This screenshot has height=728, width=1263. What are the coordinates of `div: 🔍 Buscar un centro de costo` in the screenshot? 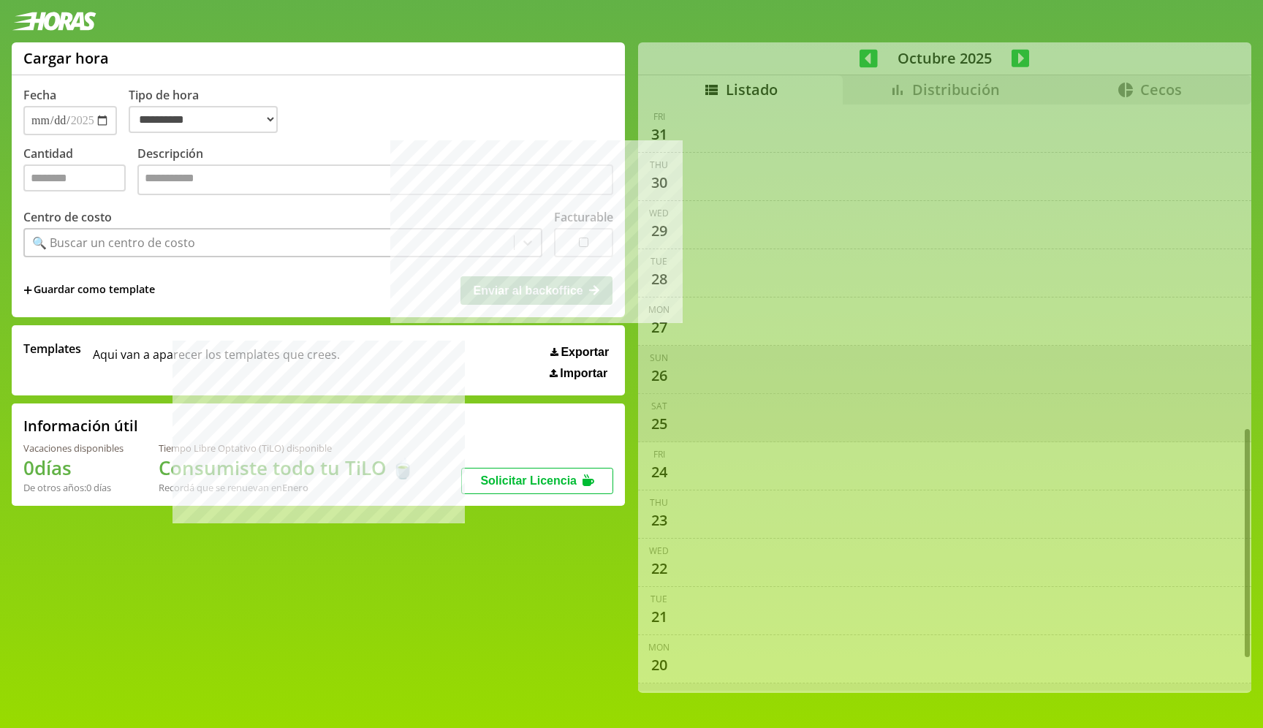 It's located at (113, 243).